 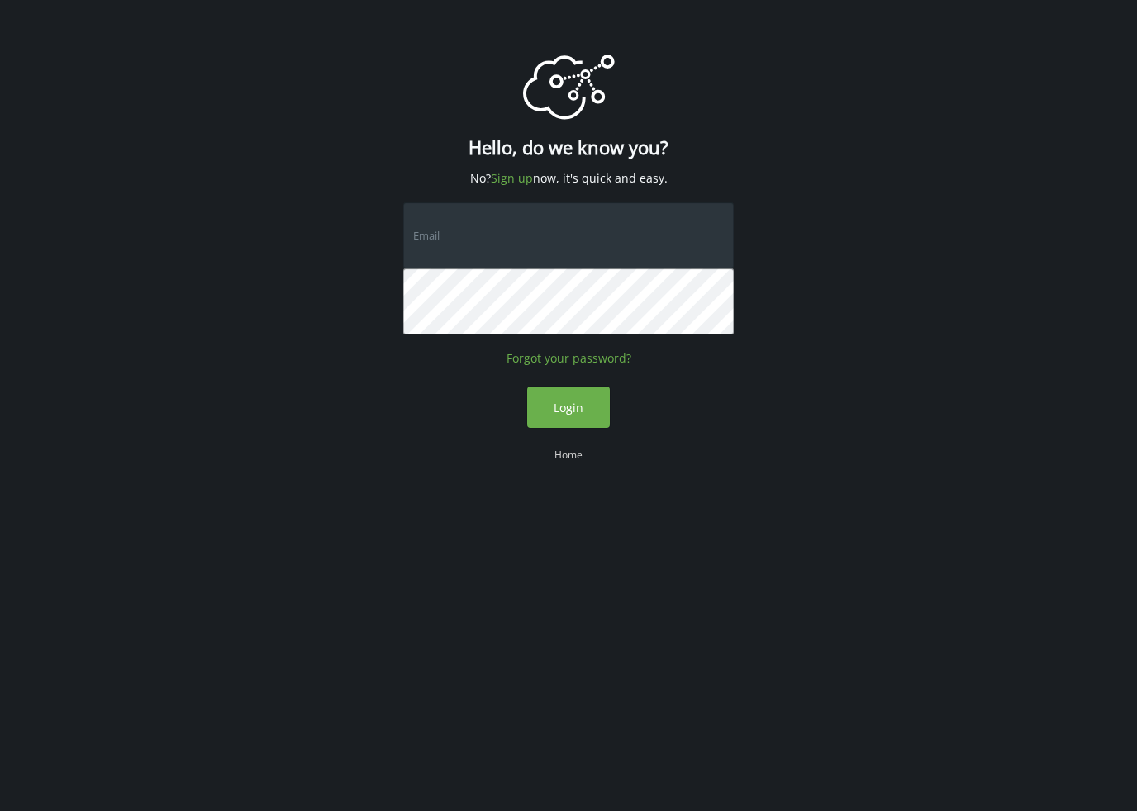 I want to click on span: Login, so click(x=568, y=407).